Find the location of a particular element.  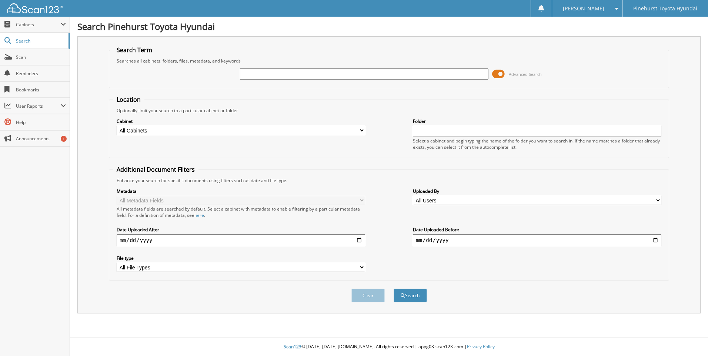

label: Cabinet is located at coordinates (241, 121).